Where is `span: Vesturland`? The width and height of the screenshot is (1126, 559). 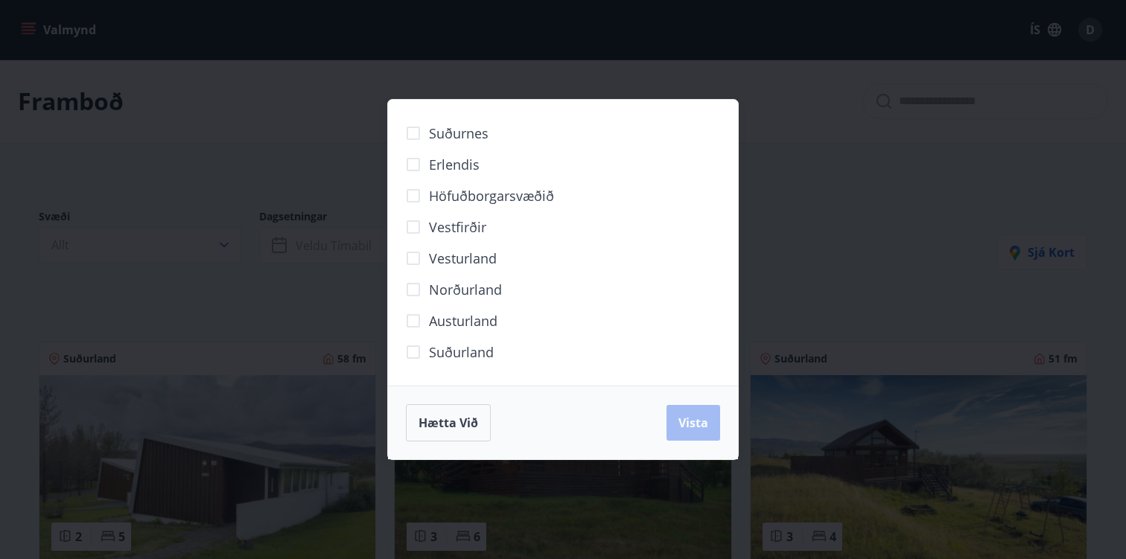 span: Vesturland is located at coordinates (462, 258).